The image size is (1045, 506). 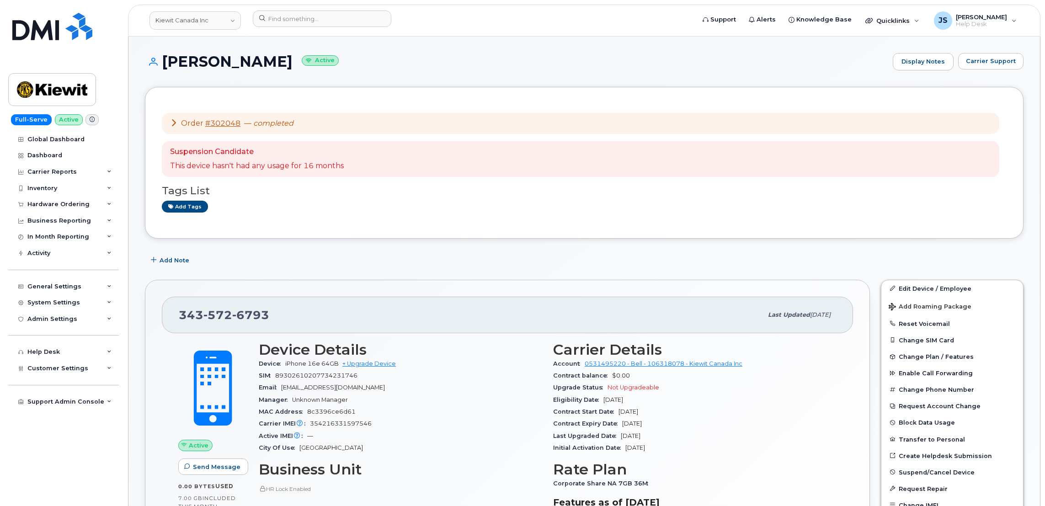 What do you see at coordinates (217, 467) in the screenshot?
I see `span: Send Message` at bounding box center [217, 467].